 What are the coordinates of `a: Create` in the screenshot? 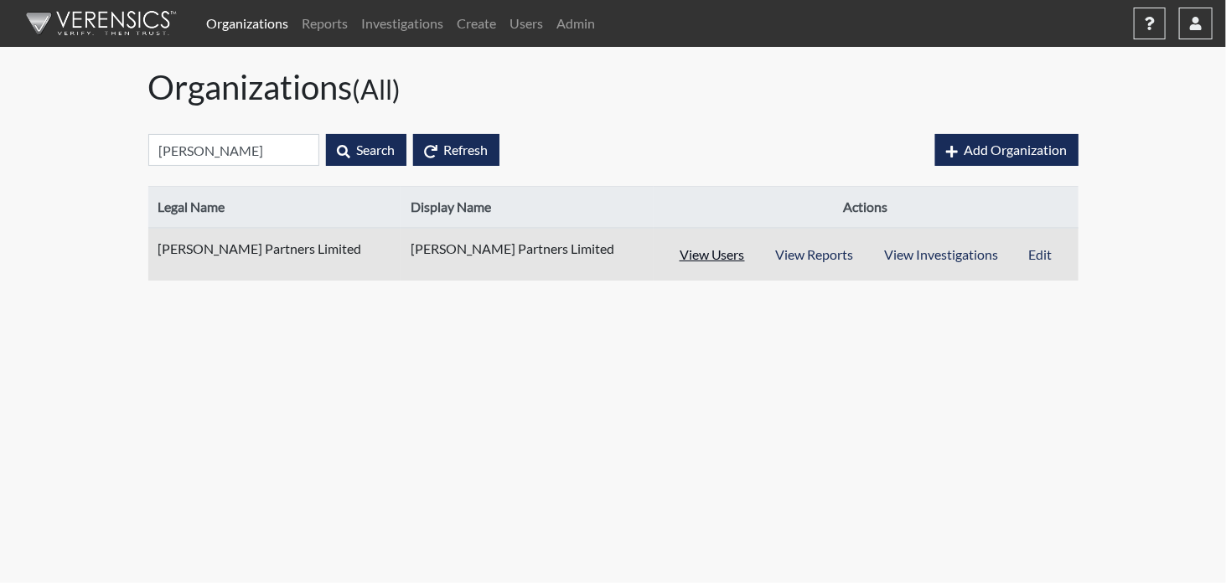 It's located at (476, 23).